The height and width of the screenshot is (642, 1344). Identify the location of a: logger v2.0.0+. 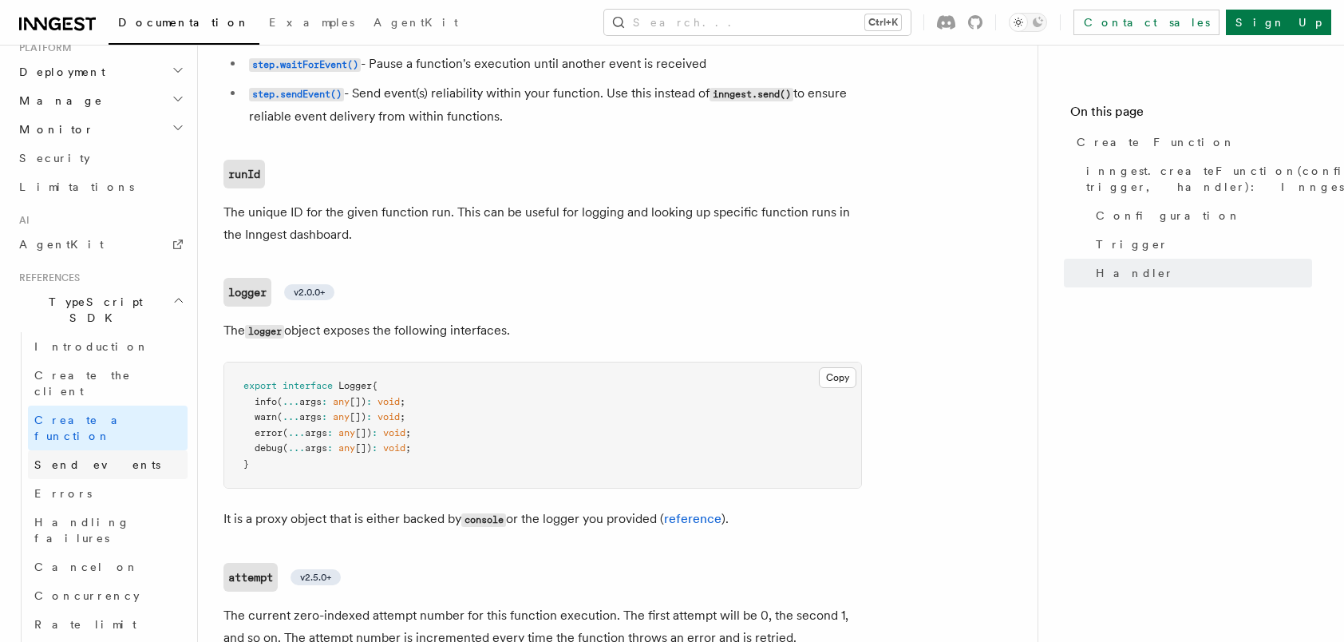
(279, 292).